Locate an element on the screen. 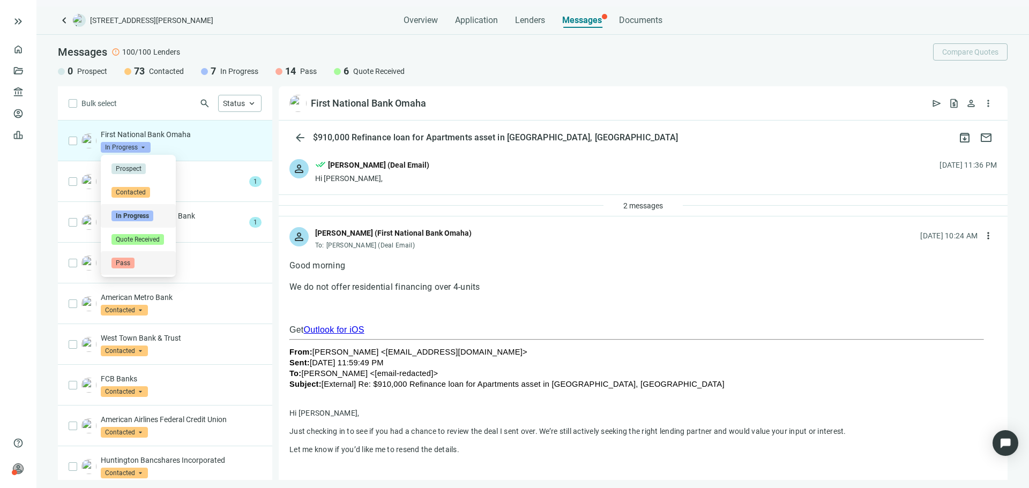  p: FCB Banks is located at coordinates (181, 379).